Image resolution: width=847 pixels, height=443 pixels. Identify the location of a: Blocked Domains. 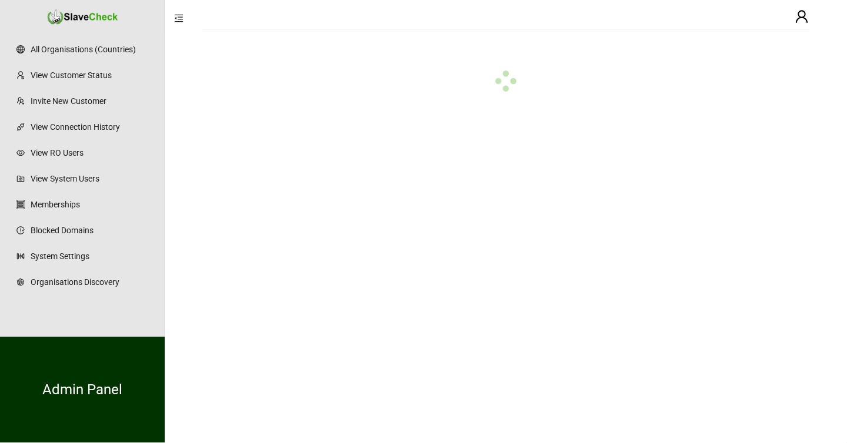
(91, 230).